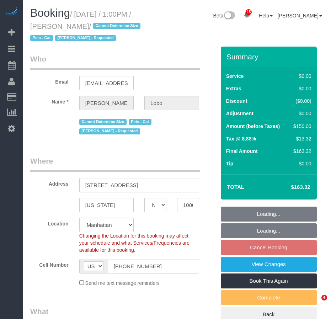 Image resolution: width=331 pixels, height=319 pixels. Describe the element at coordinates (229, 16) in the screenshot. I see `img: New interface` at that location.